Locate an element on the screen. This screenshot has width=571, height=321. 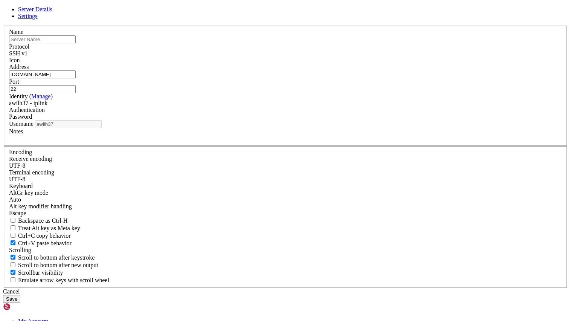
label: If true, the backspace should send BS ('\x08', aka ^H). Otherwise the backspace key should send '... is located at coordinates (38, 220).